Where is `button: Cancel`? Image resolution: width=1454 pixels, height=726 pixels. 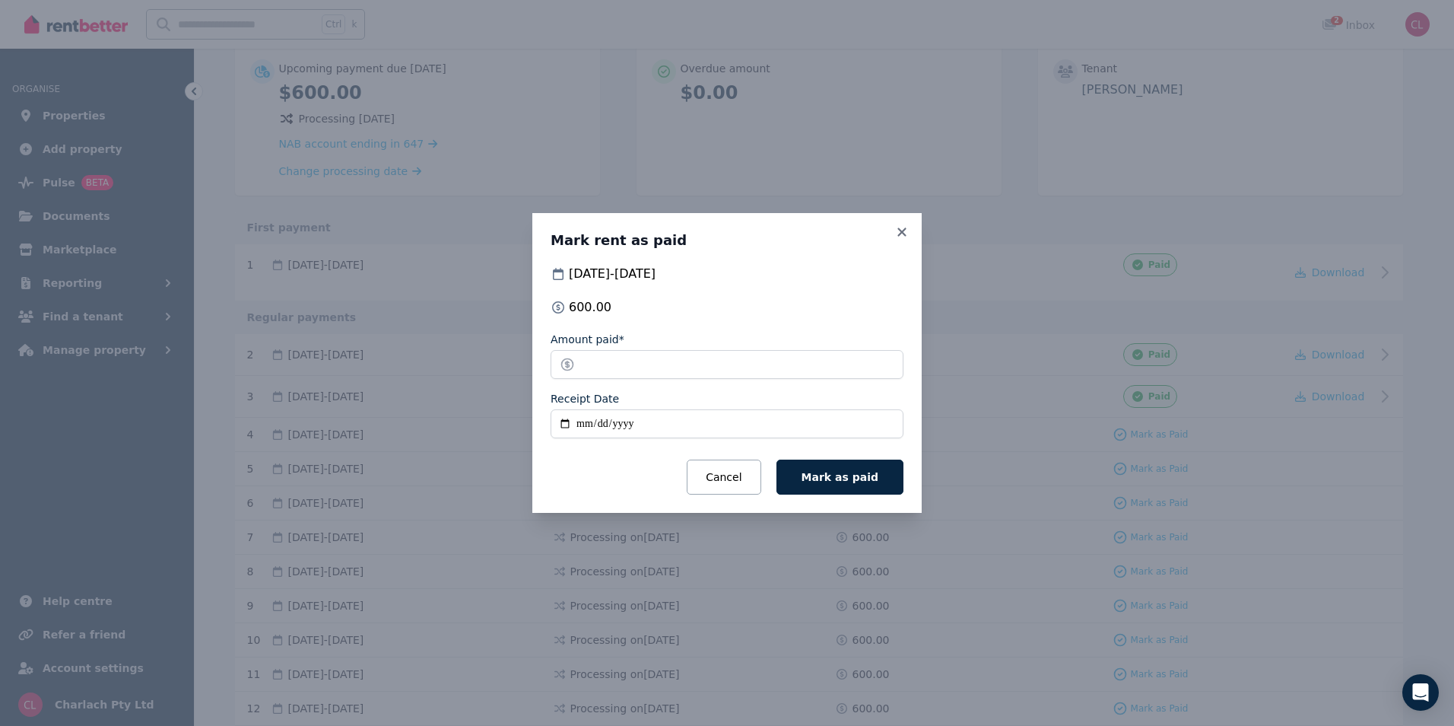 button: Cancel is located at coordinates (723, 477).